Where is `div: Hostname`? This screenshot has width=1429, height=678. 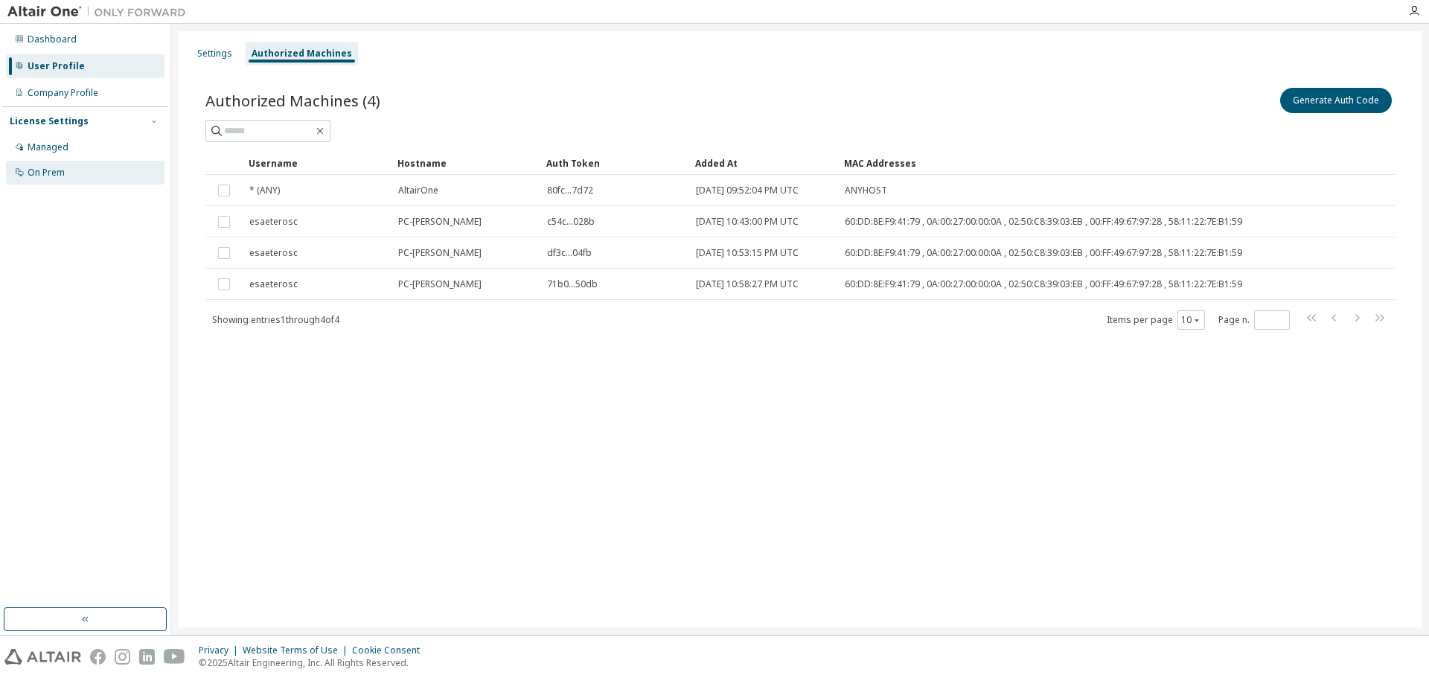 div: Hostname is located at coordinates (466, 163).